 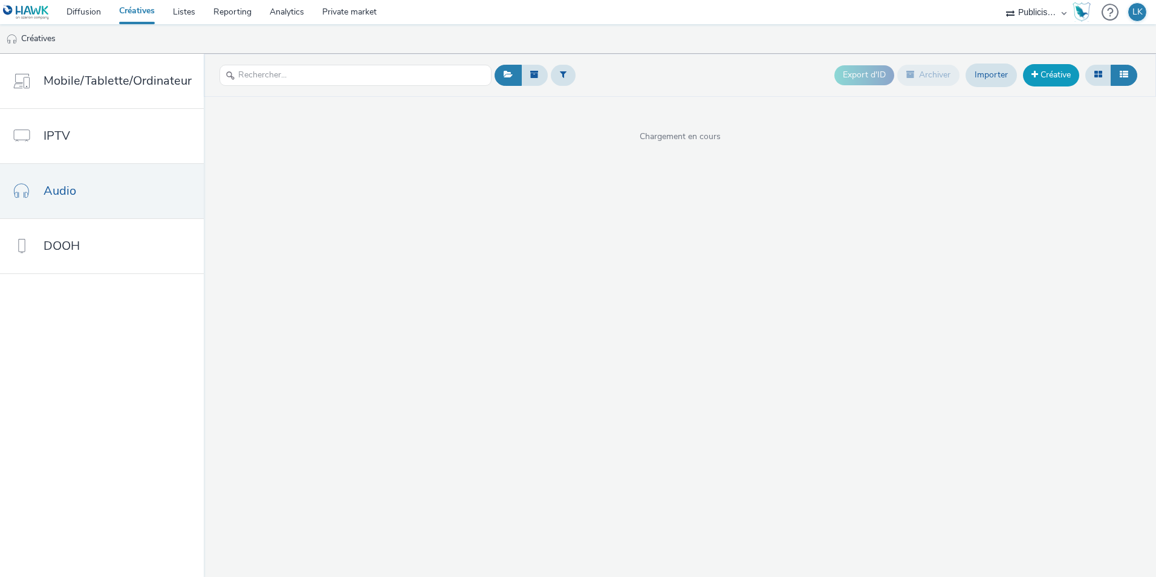 What do you see at coordinates (1081, 12) in the screenshot?
I see `div: Hawk Academy` at bounding box center [1081, 12].